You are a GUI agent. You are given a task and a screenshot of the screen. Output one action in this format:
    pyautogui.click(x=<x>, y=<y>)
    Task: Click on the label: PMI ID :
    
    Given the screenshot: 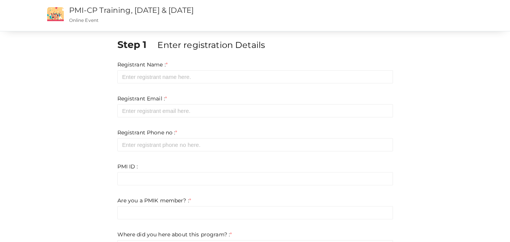 What is the action you would take?
    pyautogui.click(x=128, y=167)
    